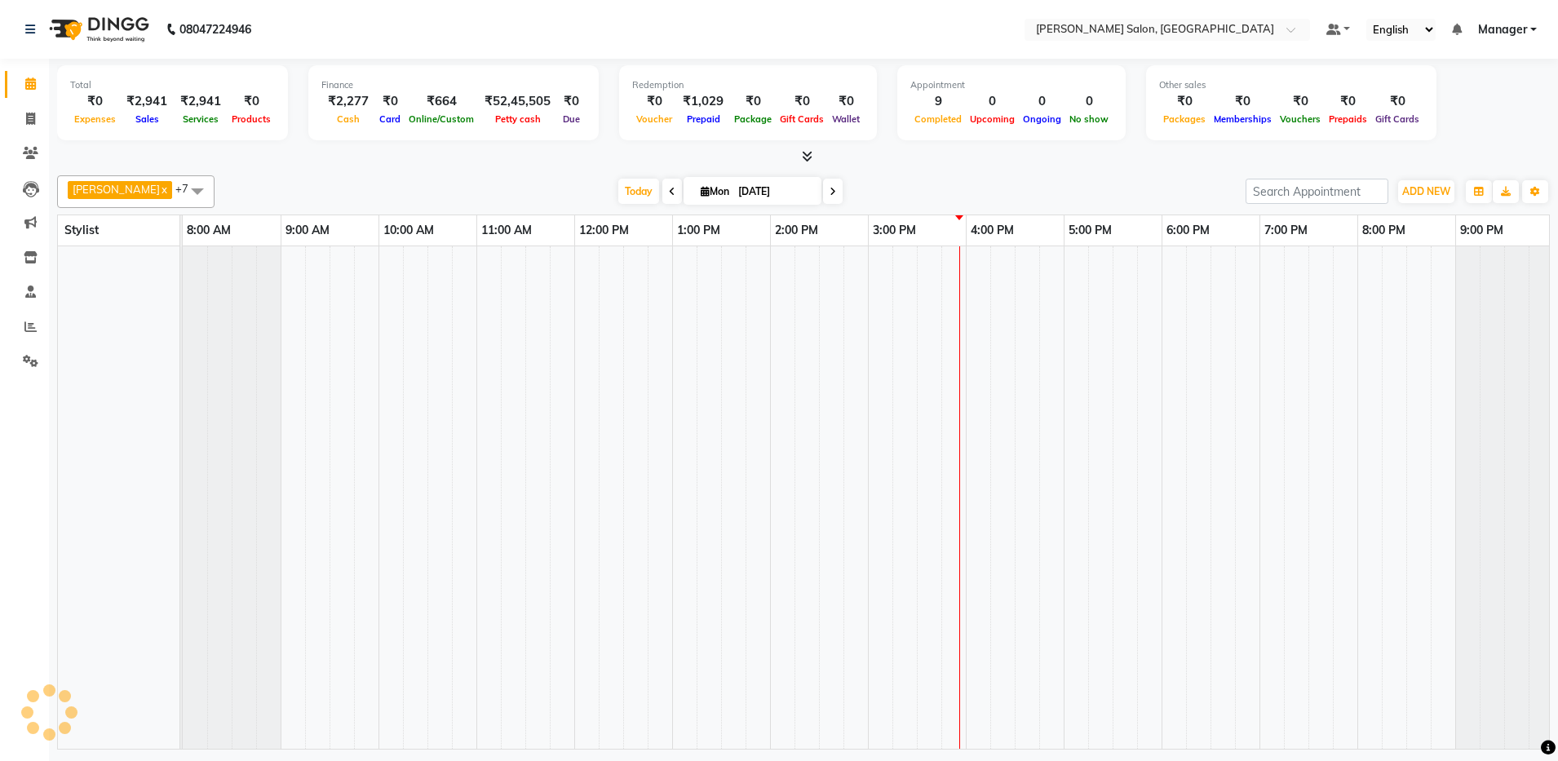 Image resolution: width=1558 pixels, height=761 pixels. Describe the element at coordinates (1426, 191) in the screenshot. I see `span: ADD NEW` at that location.